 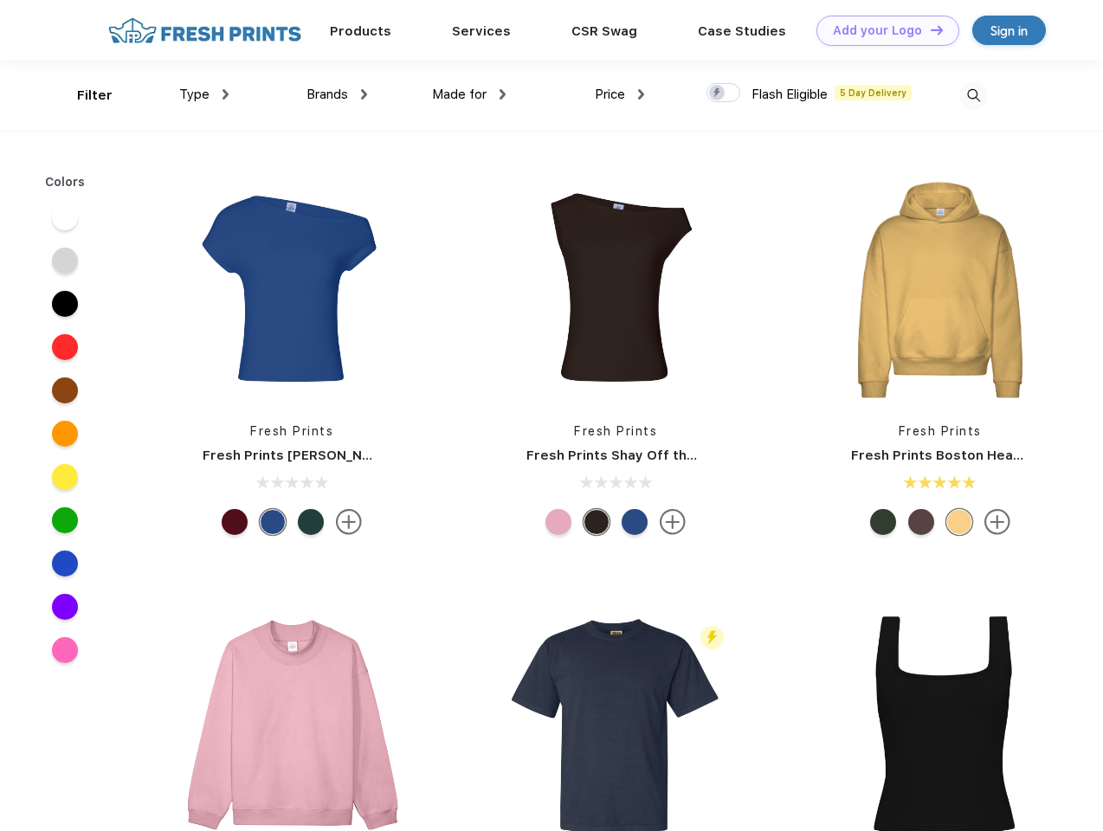 I want to click on img: DT, so click(x=937, y=29).